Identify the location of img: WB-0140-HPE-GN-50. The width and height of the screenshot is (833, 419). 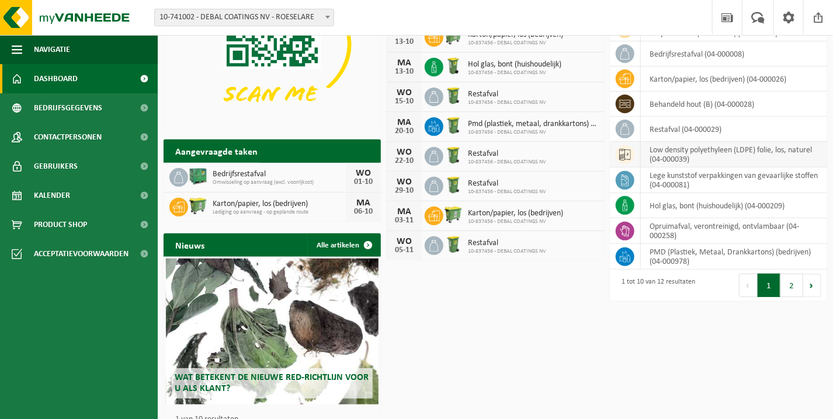
(453, 66).